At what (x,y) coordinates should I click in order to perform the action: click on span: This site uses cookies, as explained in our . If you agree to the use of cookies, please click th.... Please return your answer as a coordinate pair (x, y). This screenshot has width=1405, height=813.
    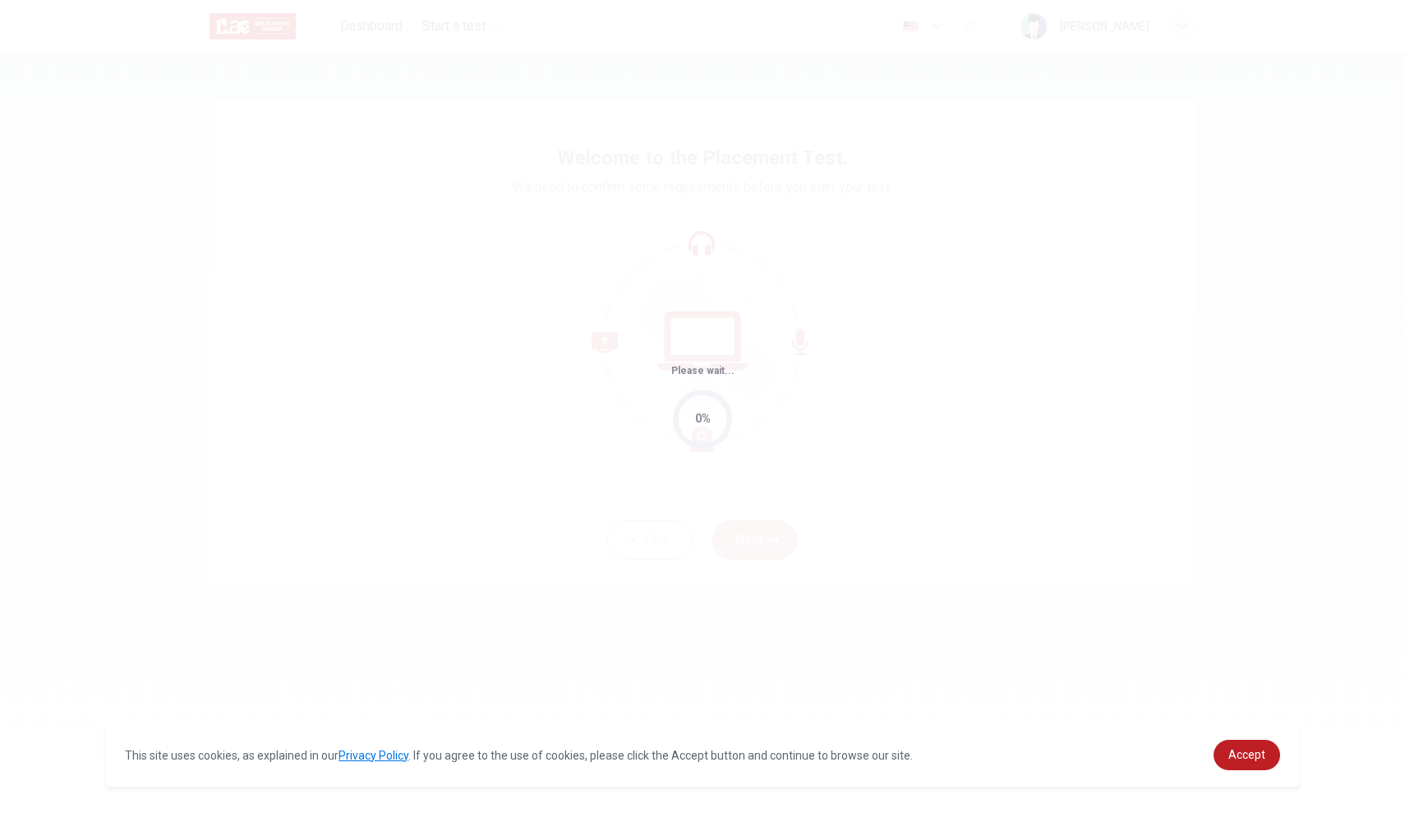
    Looking at the image, I should click on (518, 755).